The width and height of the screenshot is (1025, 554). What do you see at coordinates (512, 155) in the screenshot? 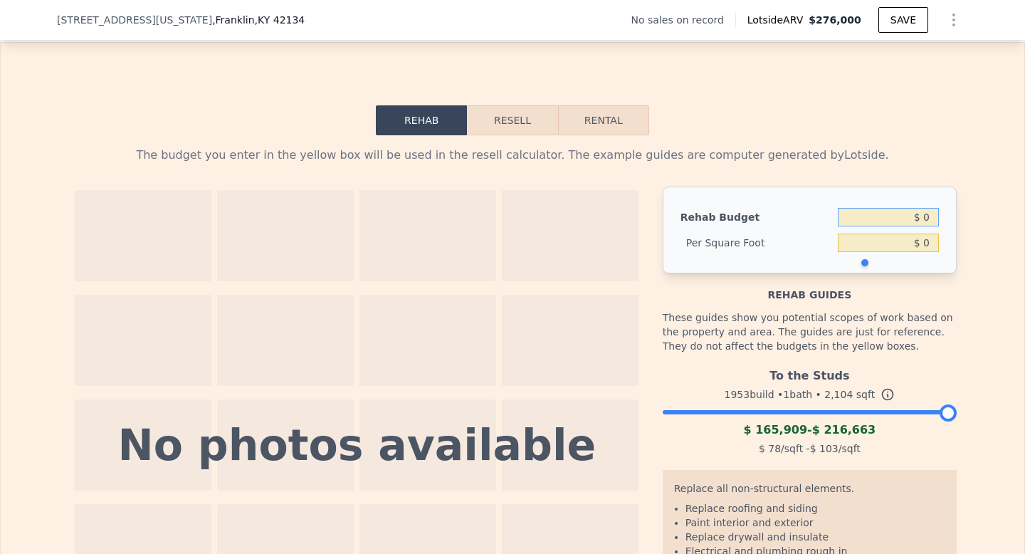
I see `div: The budget you enter in the yellow box will be used in the resell calculator. The example guides ...` at bounding box center [512, 155].